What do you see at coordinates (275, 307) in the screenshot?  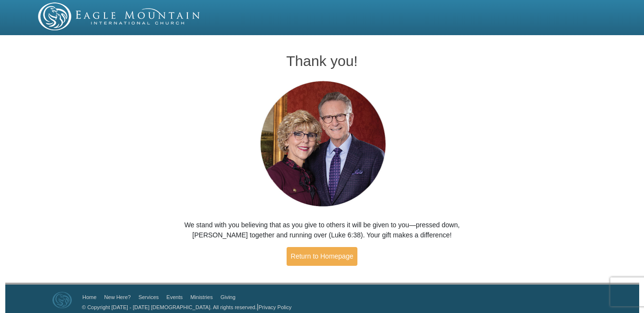 I see `a: Privacy Policy` at bounding box center [275, 307].